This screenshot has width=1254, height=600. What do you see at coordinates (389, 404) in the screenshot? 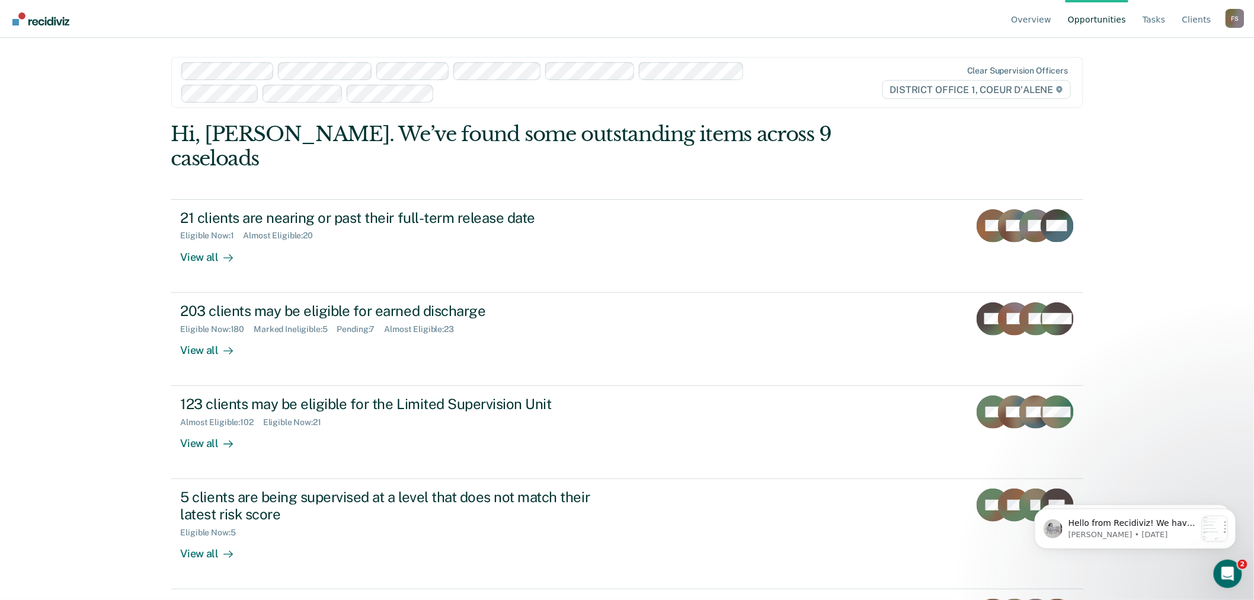
I see `div: 123 clients may be eligible for the Limited Supervision Unit` at bounding box center [389, 404].